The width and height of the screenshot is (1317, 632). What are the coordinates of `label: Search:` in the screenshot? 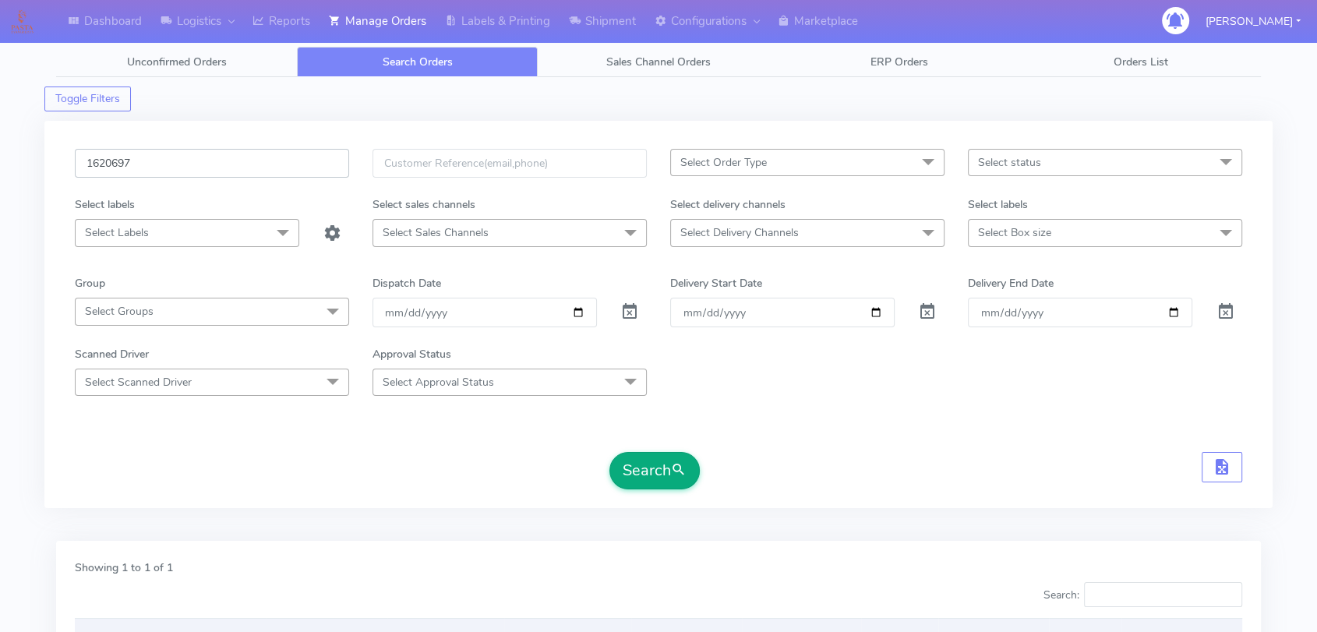 It's located at (1142, 595).